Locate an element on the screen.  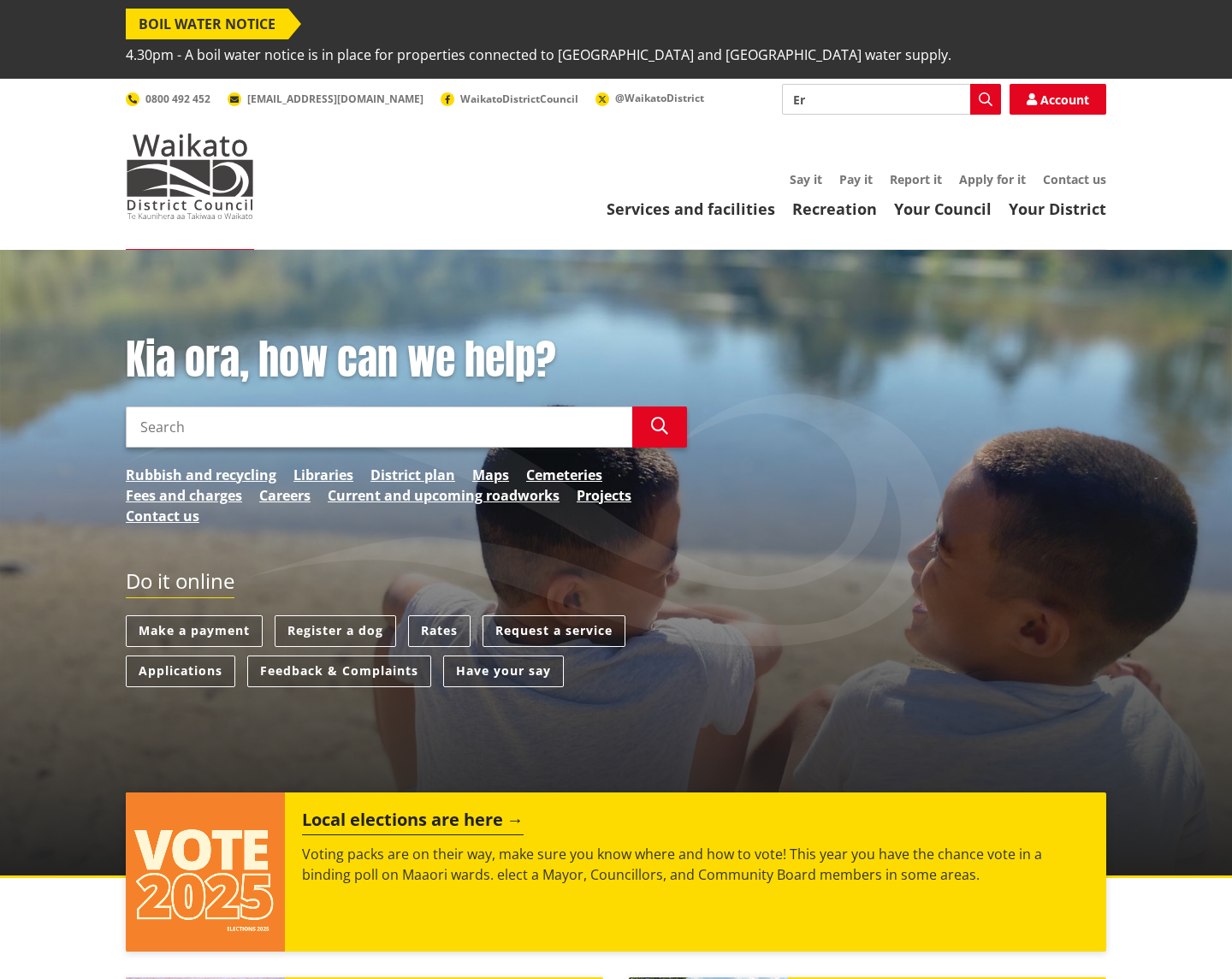
a: Libraries is located at coordinates (324, 475).